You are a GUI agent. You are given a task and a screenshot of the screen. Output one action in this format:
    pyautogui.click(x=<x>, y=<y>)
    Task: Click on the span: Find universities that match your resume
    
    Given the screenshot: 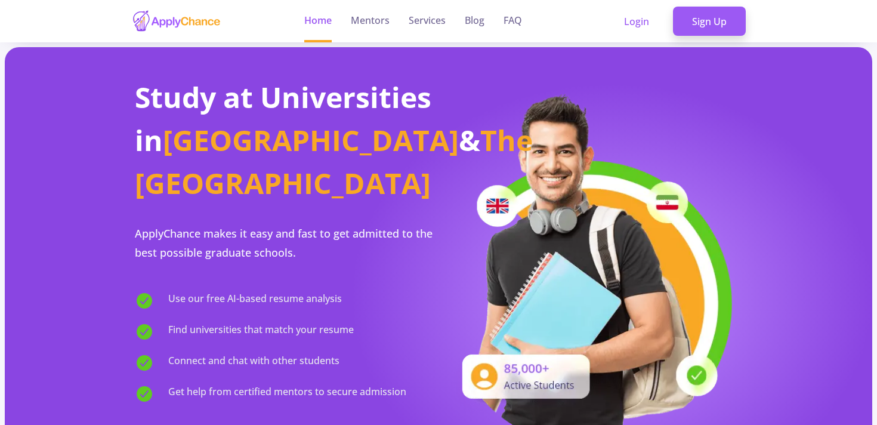 What is the action you would take?
    pyautogui.click(x=261, y=332)
    